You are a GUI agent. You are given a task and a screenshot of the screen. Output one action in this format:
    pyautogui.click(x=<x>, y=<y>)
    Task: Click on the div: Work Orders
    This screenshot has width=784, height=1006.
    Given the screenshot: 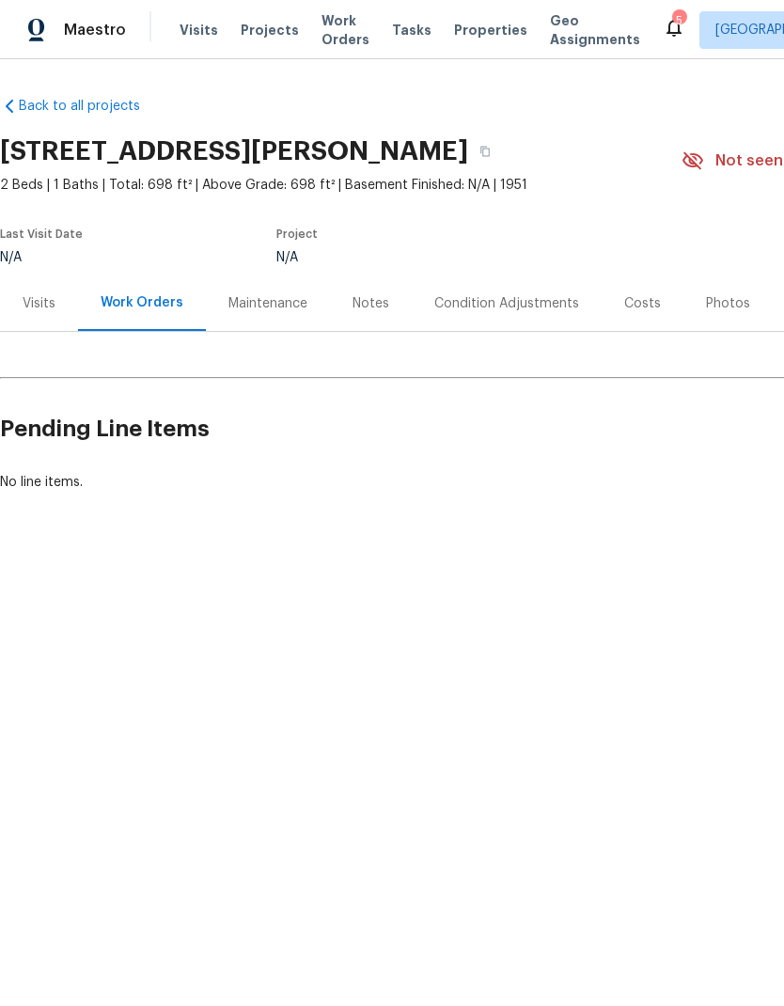 What is the action you would take?
    pyautogui.click(x=142, y=303)
    